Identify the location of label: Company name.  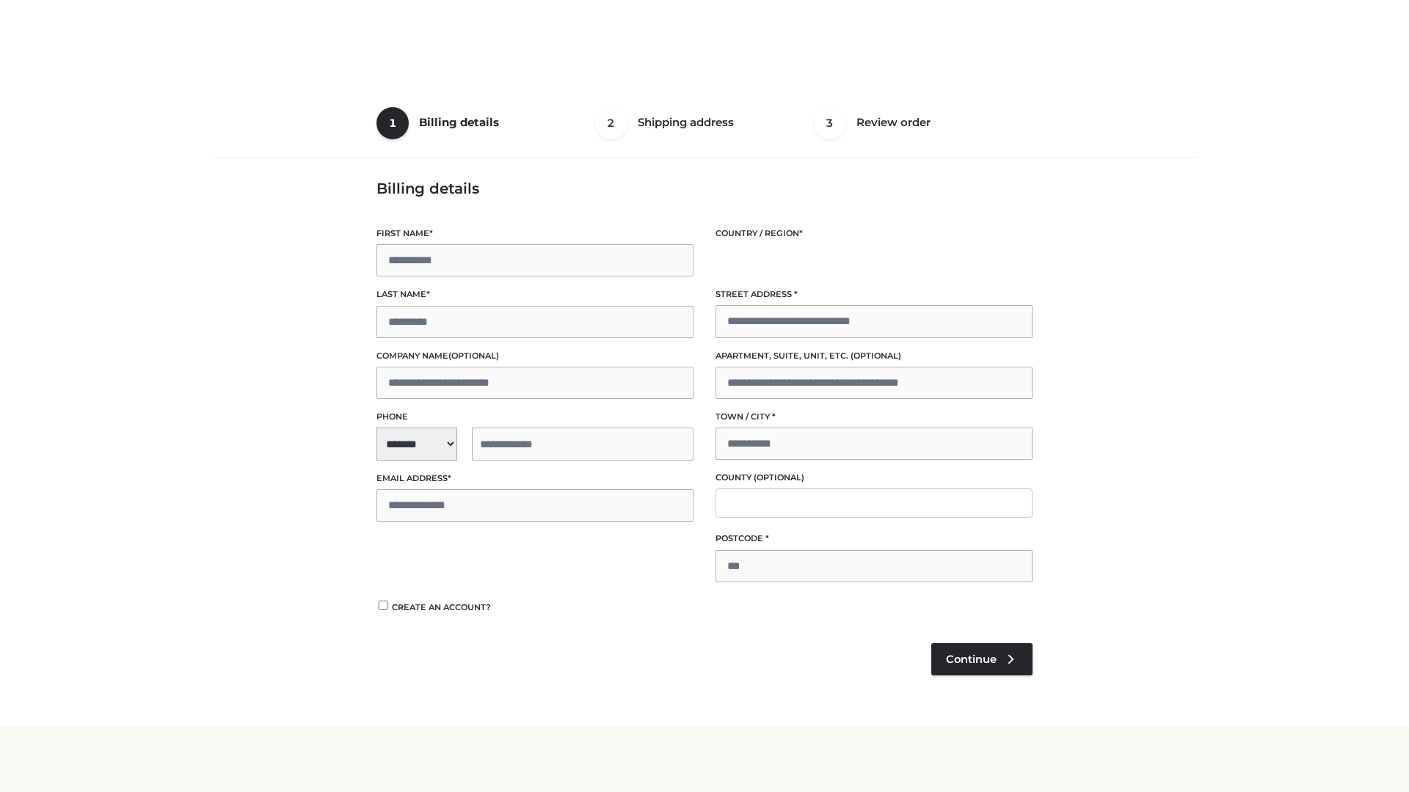
(535, 356).